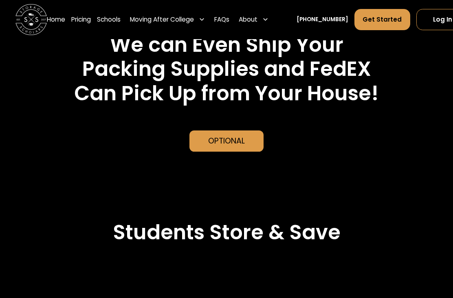  I want to click on h2: Students Store & Save, so click(226, 232).